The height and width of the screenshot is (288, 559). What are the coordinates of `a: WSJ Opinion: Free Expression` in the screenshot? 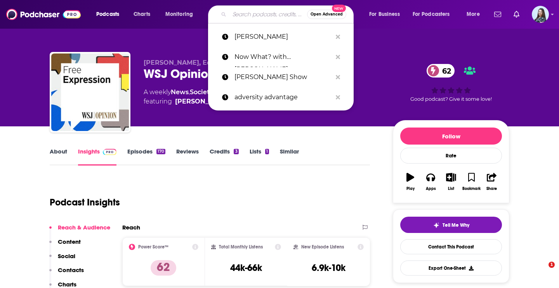 It's located at (90, 92).